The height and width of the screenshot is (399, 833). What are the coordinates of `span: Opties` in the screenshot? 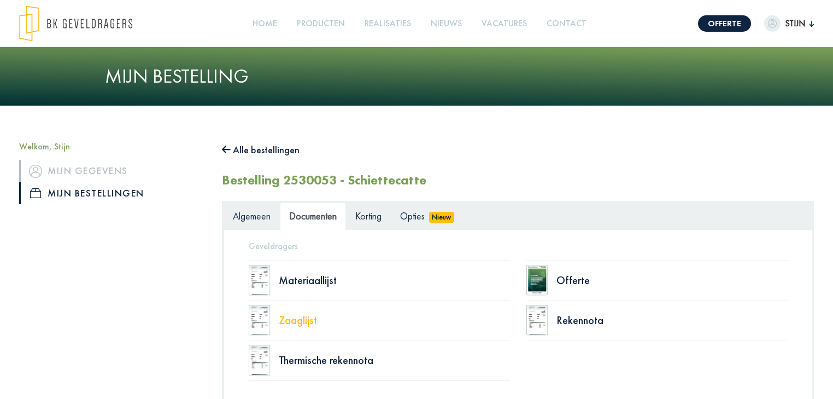 It's located at (412, 215).